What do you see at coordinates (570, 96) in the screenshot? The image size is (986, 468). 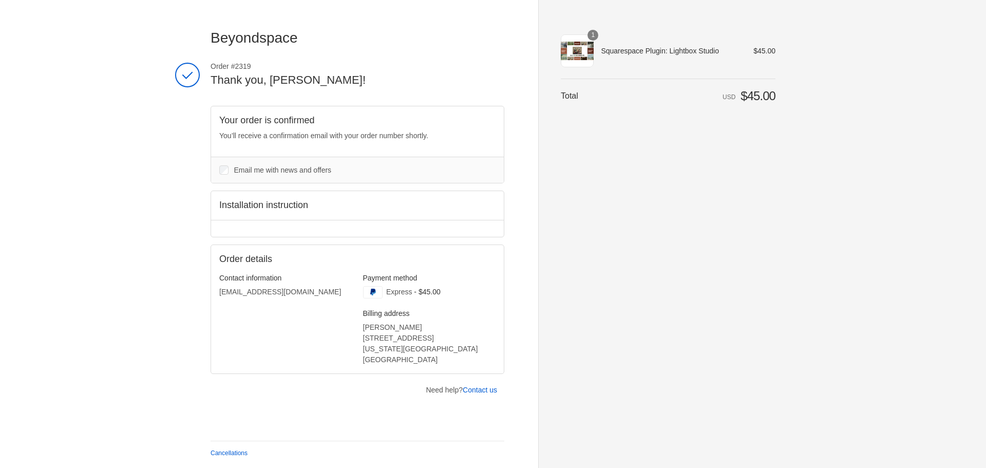 I see `span: Total` at bounding box center [570, 96].